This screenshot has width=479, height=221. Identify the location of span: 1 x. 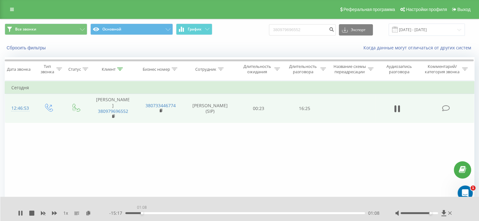
(65, 213).